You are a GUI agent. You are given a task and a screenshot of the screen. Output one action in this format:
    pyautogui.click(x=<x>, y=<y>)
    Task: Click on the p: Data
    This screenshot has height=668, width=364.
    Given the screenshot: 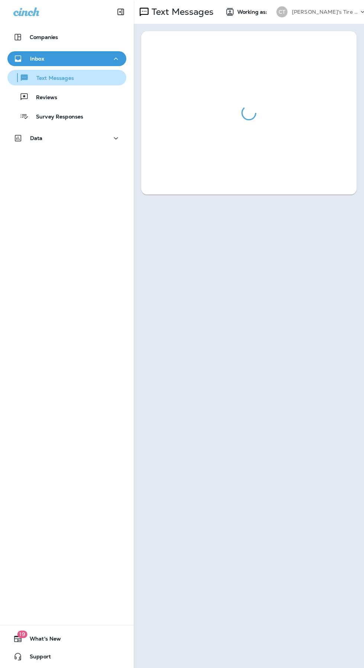 What is the action you would take?
    pyautogui.click(x=36, y=138)
    